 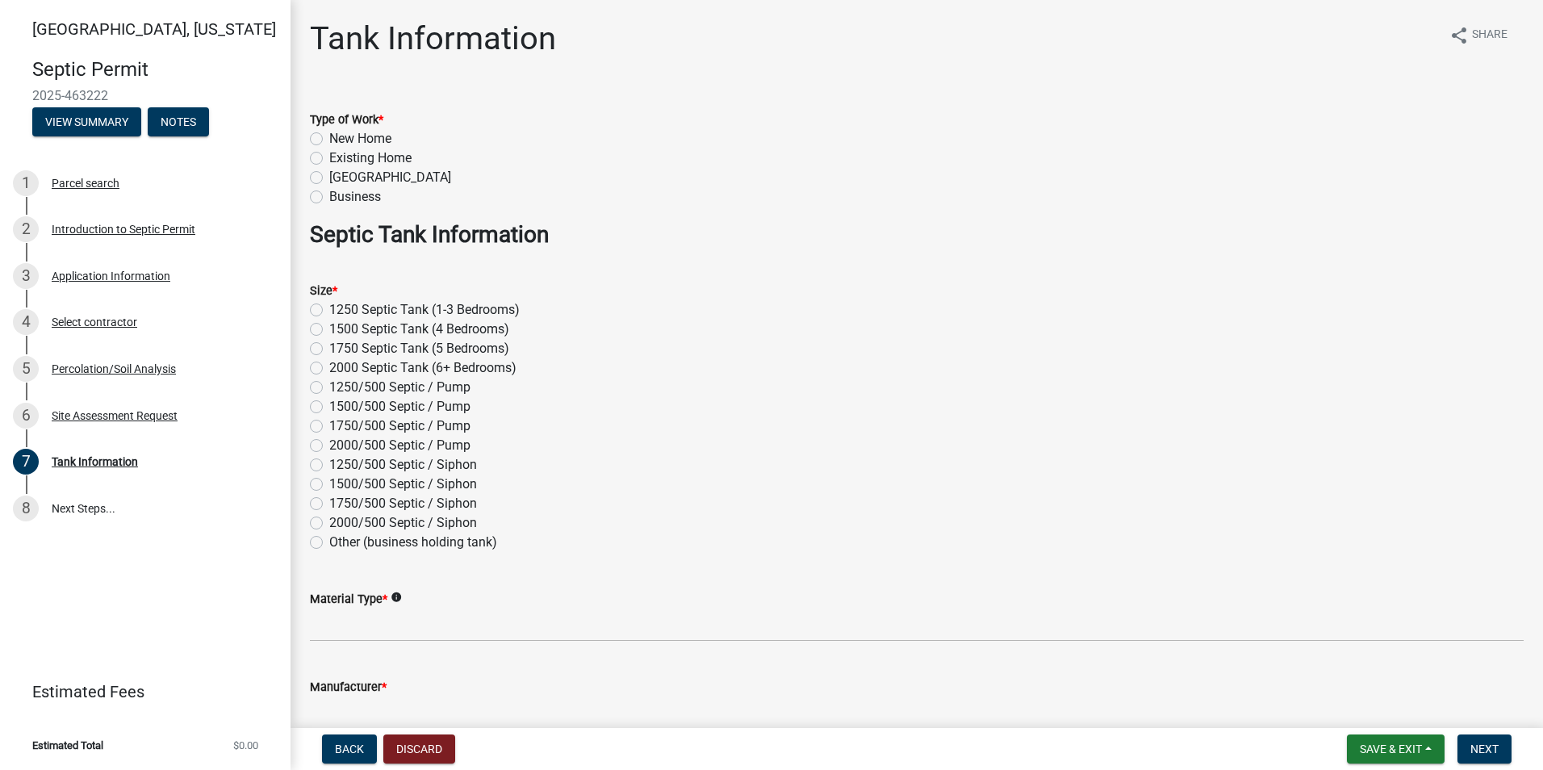 What do you see at coordinates (145, 95) in the screenshot?
I see `span: 2025-463222` at bounding box center [145, 95].